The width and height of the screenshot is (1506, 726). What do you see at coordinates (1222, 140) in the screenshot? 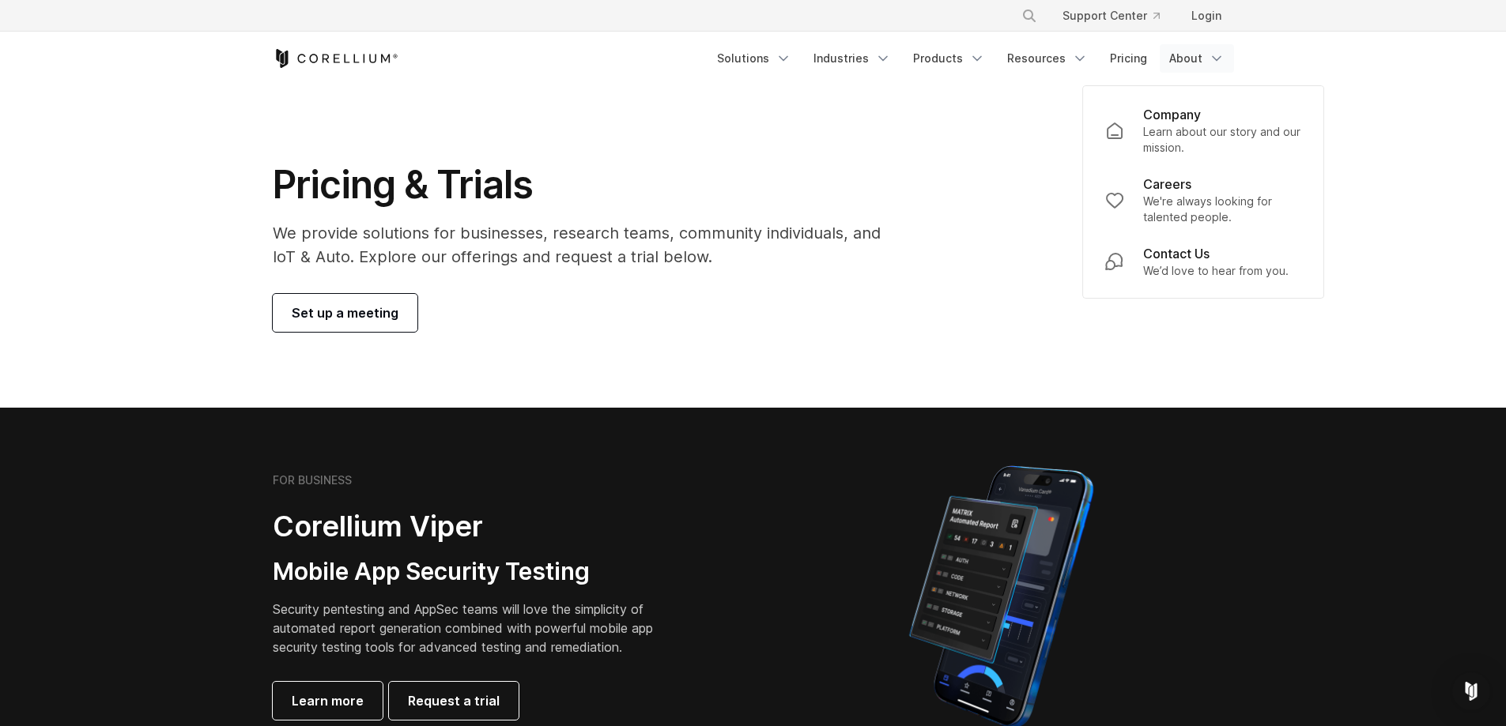
I see `p: Learn about our story and our mission.` at bounding box center [1222, 140].